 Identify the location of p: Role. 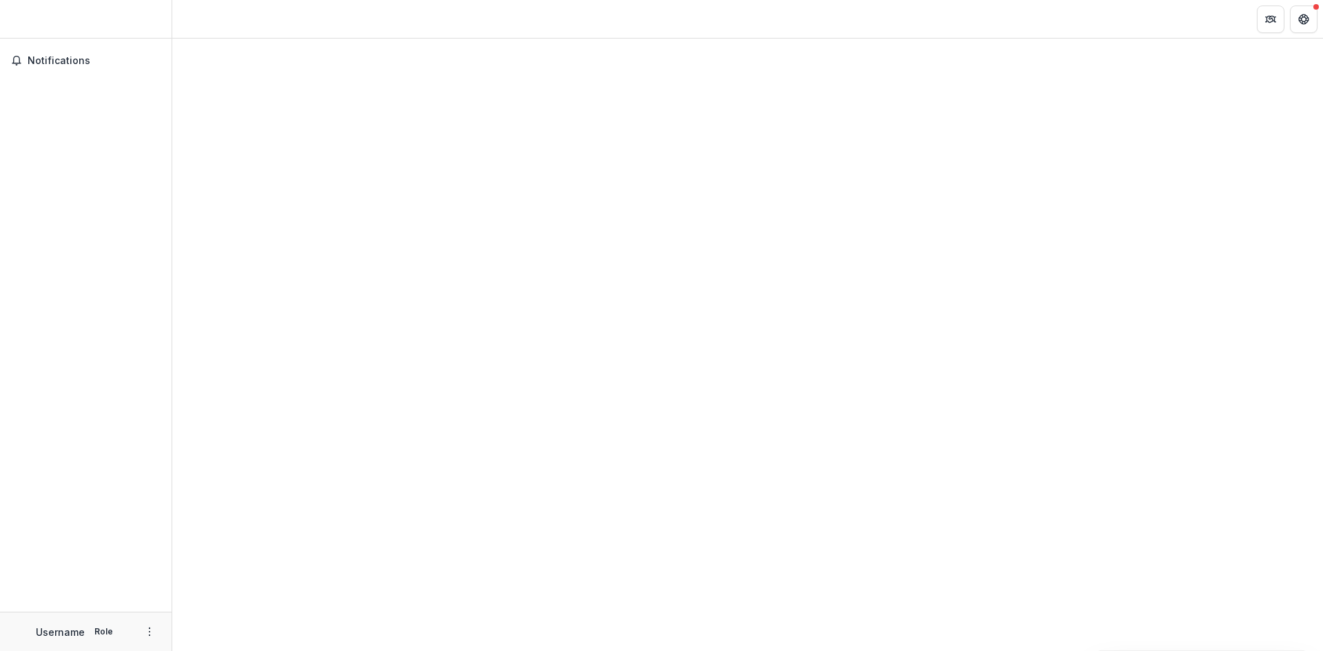
(103, 632).